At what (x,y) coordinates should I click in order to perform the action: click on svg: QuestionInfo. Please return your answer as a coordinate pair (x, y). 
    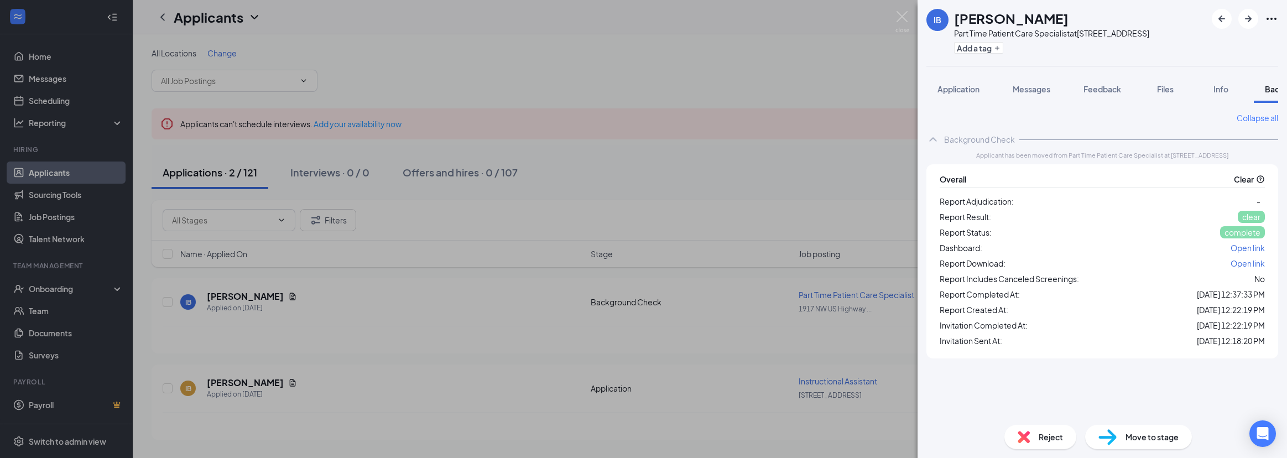
    Looking at the image, I should click on (1260, 179).